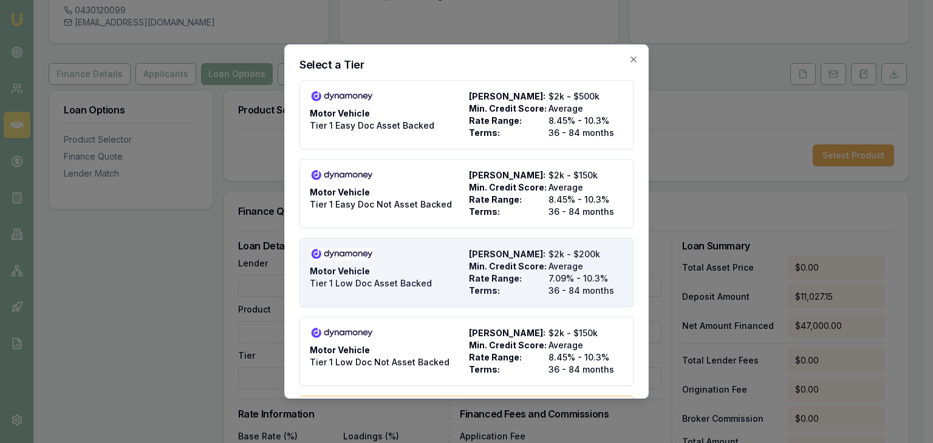 This screenshot has width=933, height=443. I want to click on span: 7.09% - 10.3%, so click(586, 279).